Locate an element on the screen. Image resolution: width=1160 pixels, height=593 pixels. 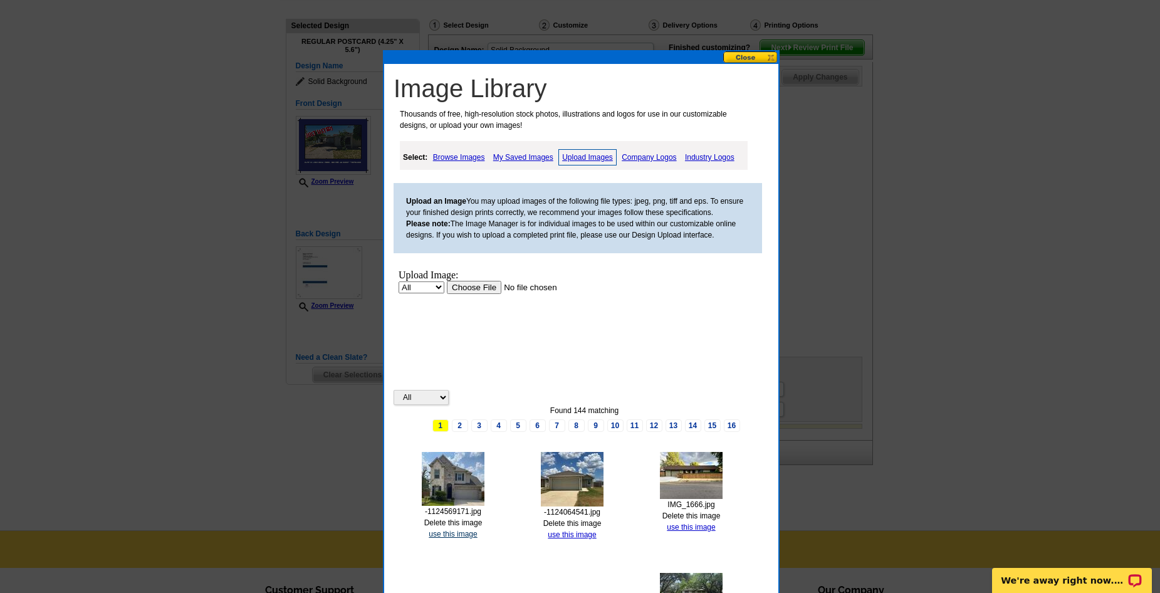
a: 16 is located at coordinates (732, 426).